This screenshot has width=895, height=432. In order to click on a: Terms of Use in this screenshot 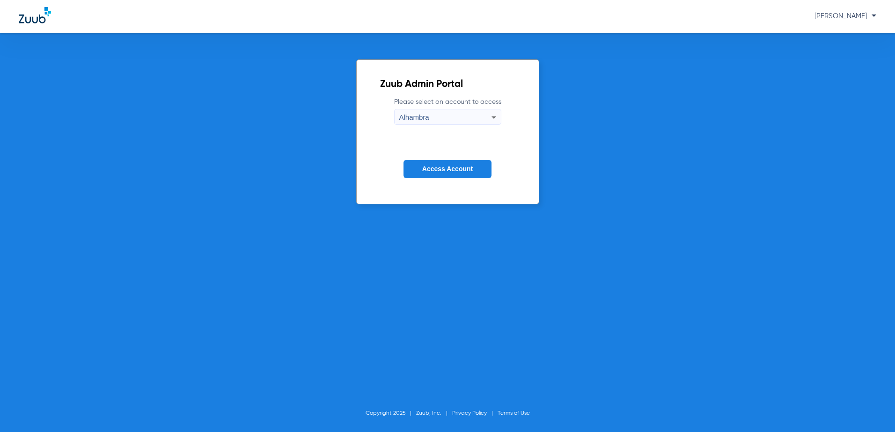, I will do `click(513, 414)`.